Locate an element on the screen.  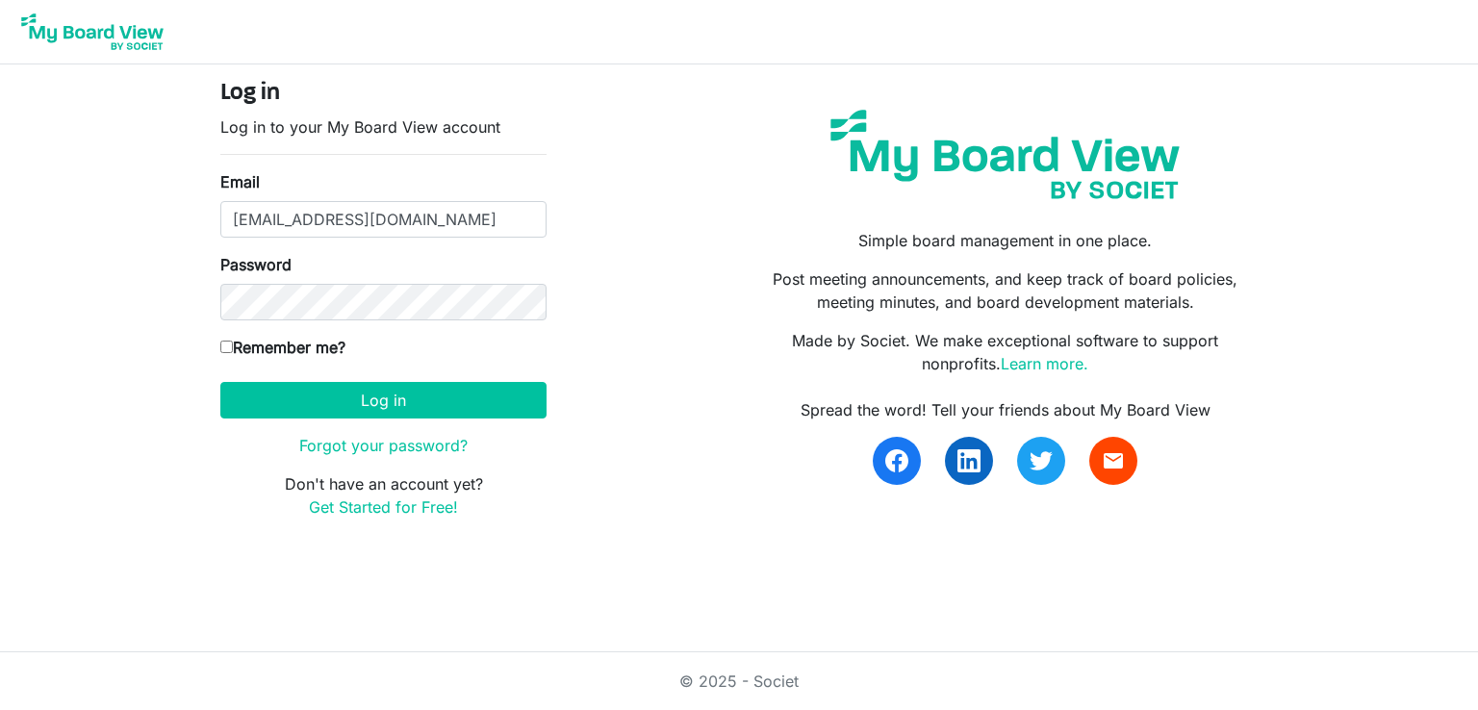
a: Learn more. is located at coordinates (1044, 364).